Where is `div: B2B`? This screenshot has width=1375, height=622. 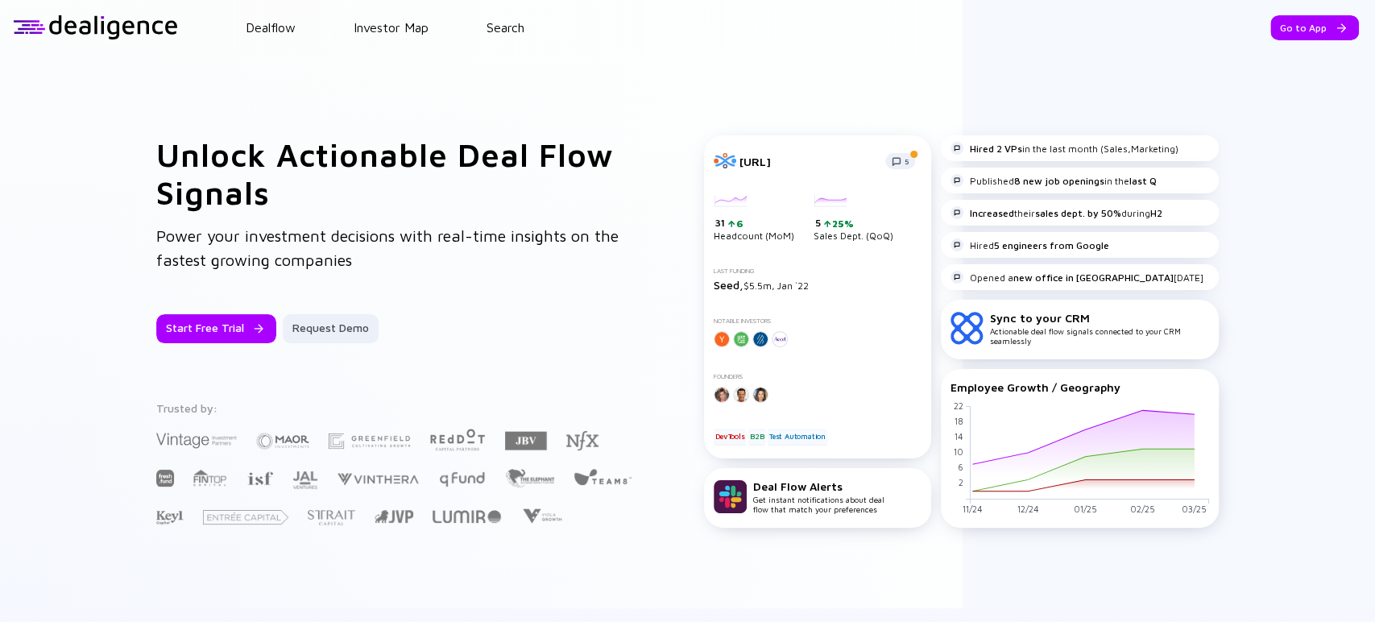 div: B2B is located at coordinates (756, 437).